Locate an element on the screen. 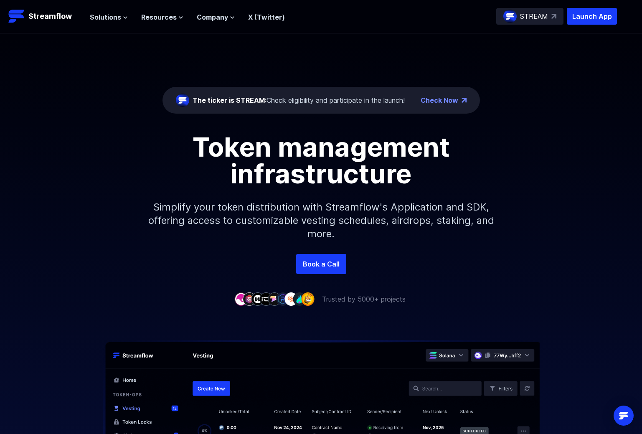  a: Book a Call is located at coordinates (321, 264).